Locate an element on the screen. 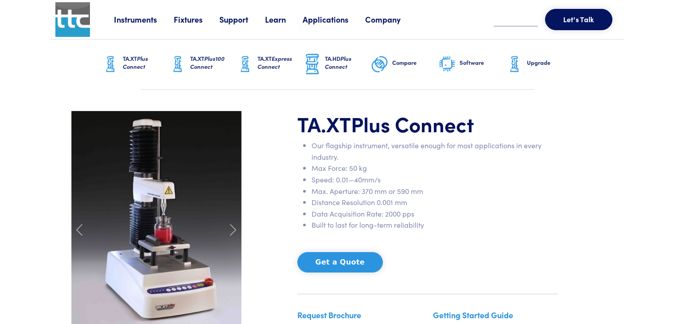  li: Distance Resolution 0.001 mm is located at coordinates (435, 202).